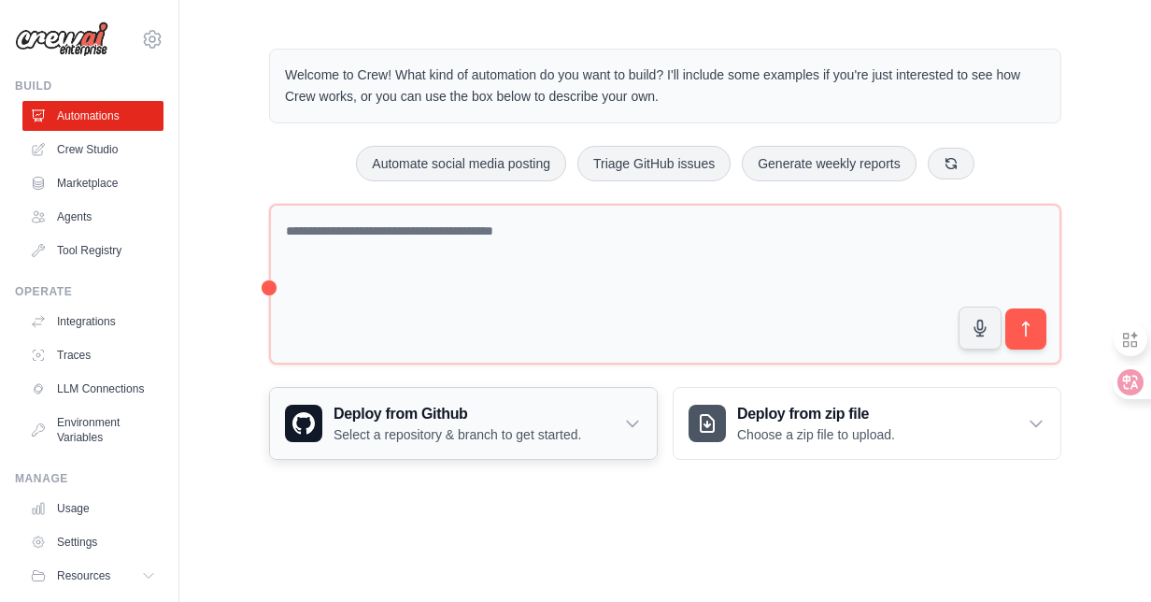  Describe the element at coordinates (665, 86) in the screenshot. I see `p: Welcome to Crew! What kind of automation do you want to build? I'll include some examples if you'...` at that location.